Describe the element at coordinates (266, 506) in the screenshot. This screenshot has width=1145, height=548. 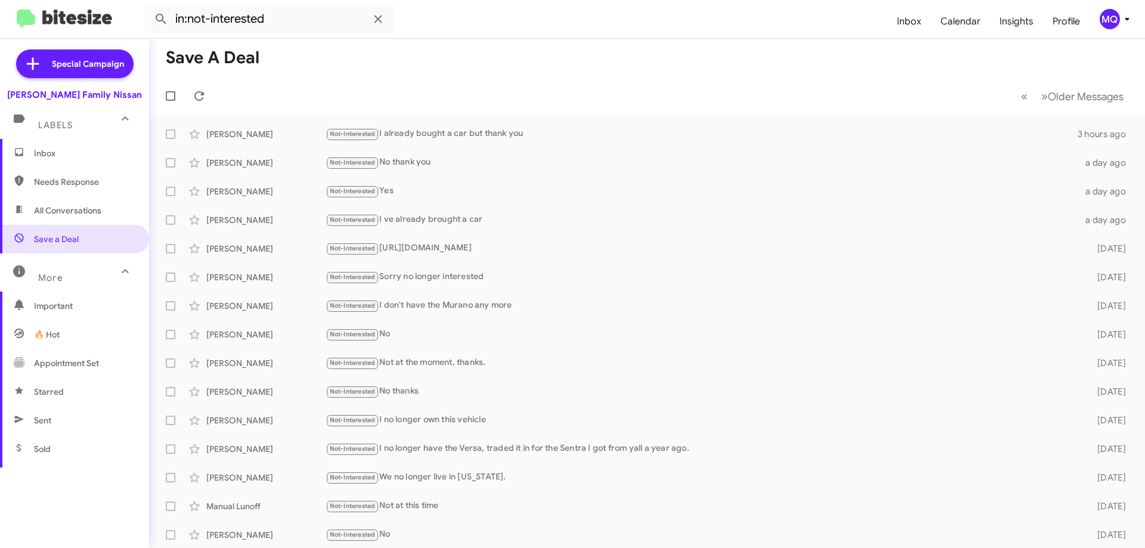
I see `div: Manual Lunoff` at that location.